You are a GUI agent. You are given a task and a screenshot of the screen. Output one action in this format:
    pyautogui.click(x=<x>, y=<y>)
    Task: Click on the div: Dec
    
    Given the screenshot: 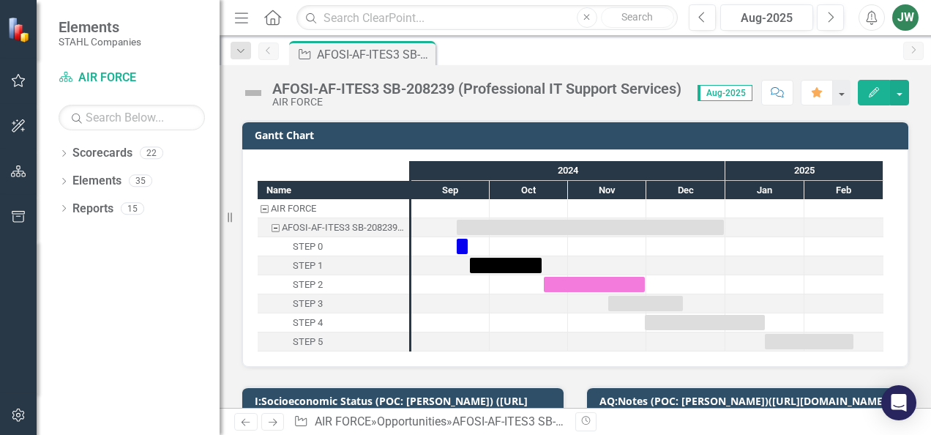 What is the action you would take?
    pyautogui.click(x=686, y=190)
    